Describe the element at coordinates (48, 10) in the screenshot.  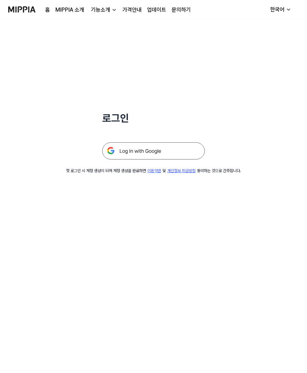
I see `a: 홈` at that location.